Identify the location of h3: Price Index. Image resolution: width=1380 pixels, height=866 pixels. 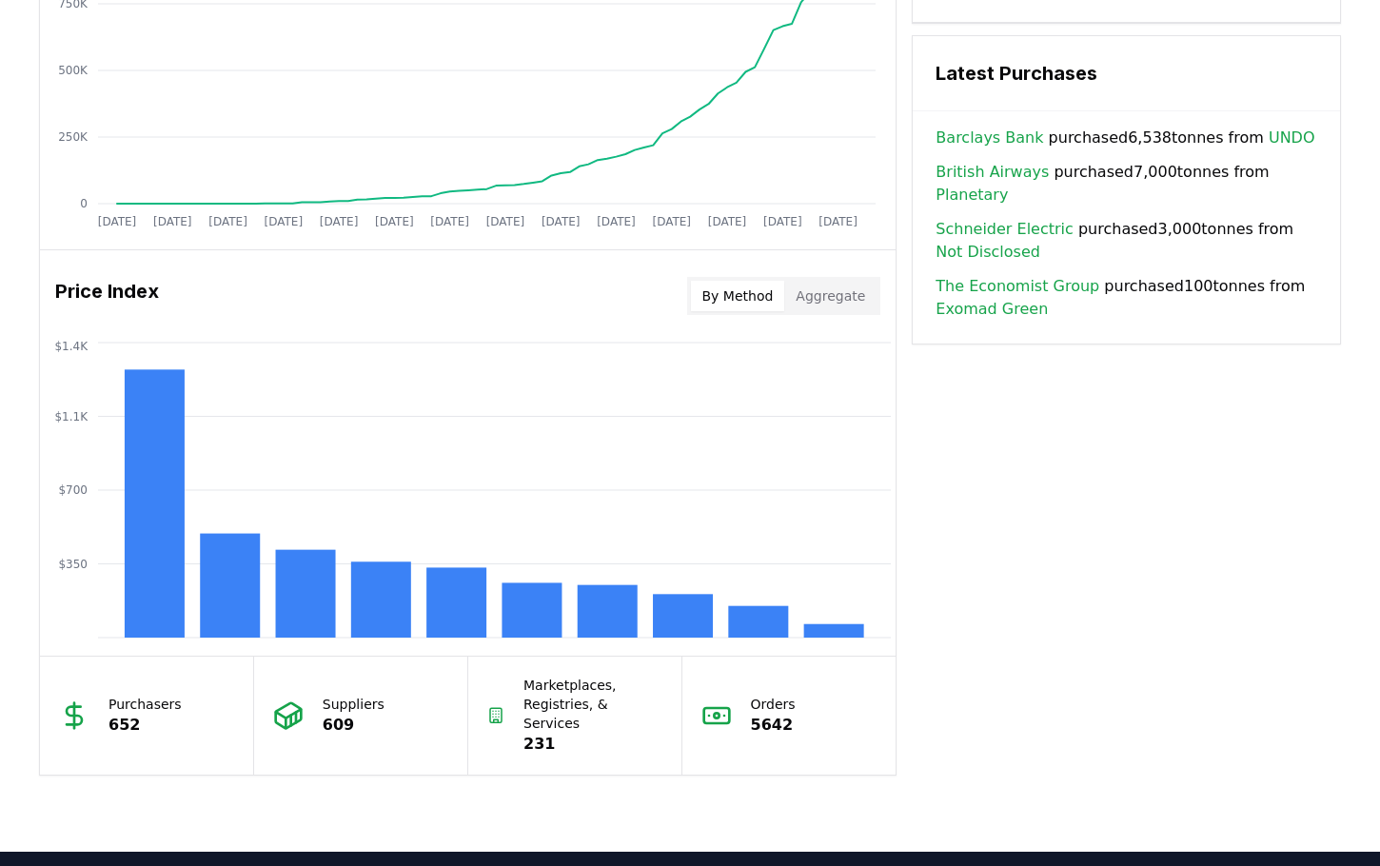
(107, 296).